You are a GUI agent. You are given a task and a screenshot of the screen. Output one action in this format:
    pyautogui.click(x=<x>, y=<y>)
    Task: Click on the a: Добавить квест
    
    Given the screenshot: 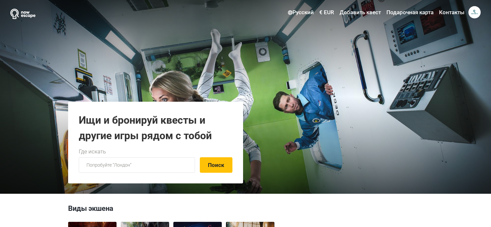 What is the action you would take?
    pyautogui.click(x=361, y=13)
    